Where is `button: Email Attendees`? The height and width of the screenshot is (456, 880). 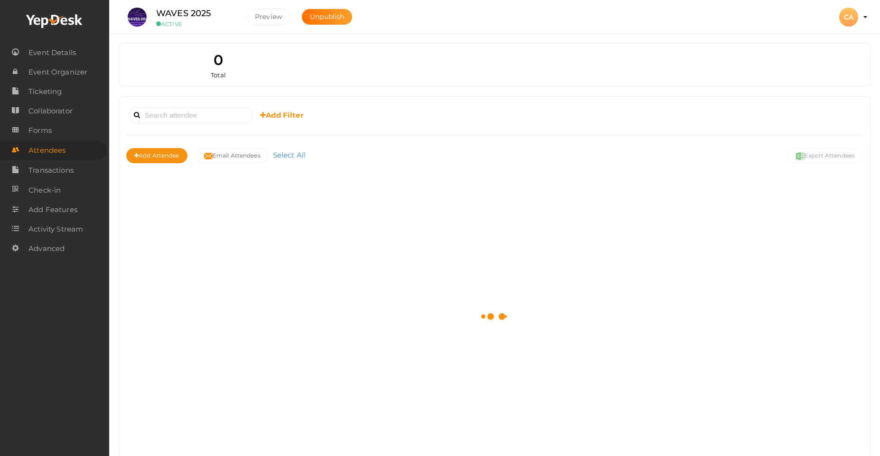 button: Email Attendees is located at coordinates (232, 156).